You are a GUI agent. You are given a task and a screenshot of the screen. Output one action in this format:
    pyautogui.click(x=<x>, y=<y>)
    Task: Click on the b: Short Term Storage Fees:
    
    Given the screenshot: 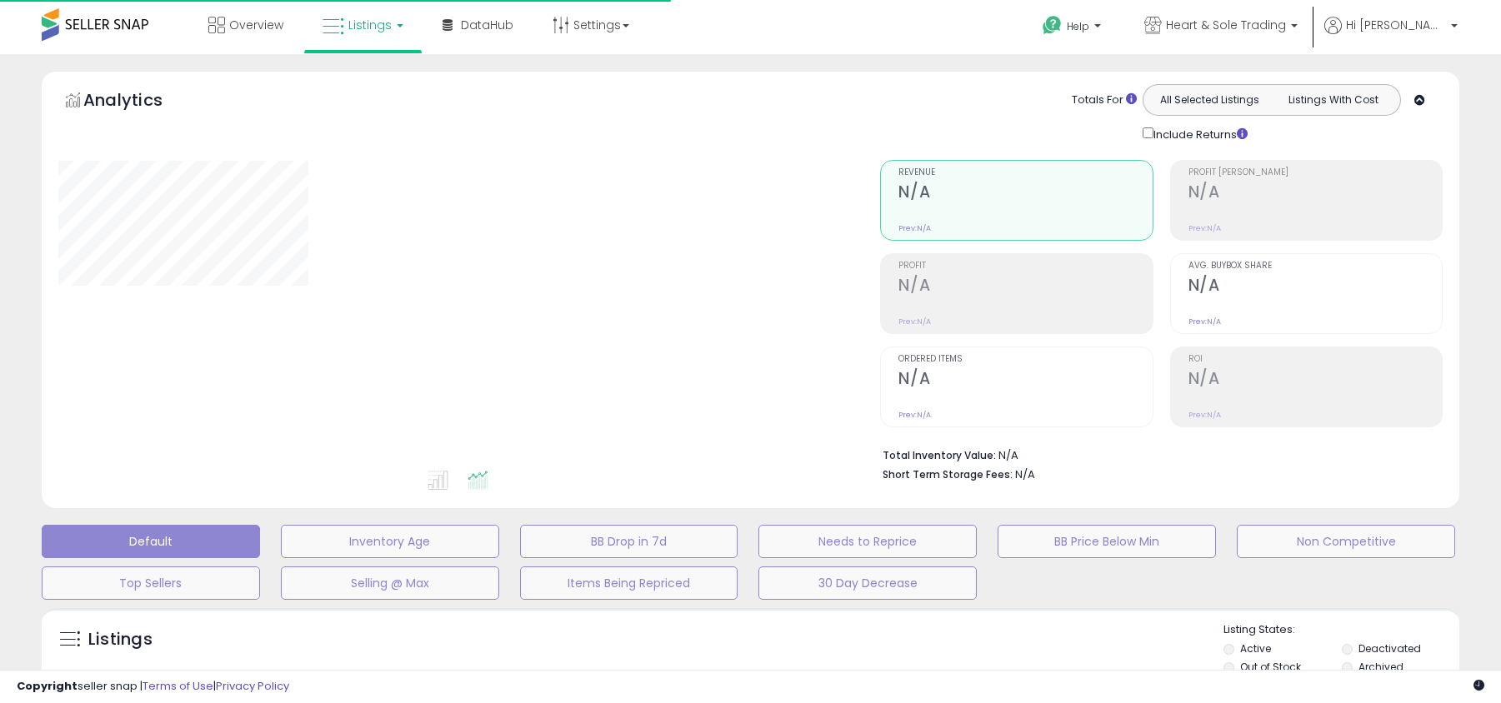 What is the action you would take?
    pyautogui.click(x=947, y=474)
    